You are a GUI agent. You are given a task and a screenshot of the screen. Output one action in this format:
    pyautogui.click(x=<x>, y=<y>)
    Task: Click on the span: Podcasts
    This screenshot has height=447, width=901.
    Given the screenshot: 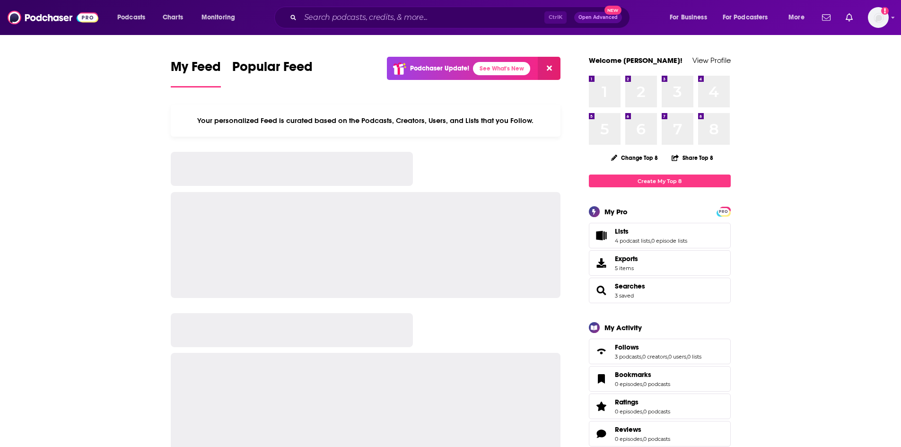 What is the action you would take?
    pyautogui.click(x=131, y=18)
    